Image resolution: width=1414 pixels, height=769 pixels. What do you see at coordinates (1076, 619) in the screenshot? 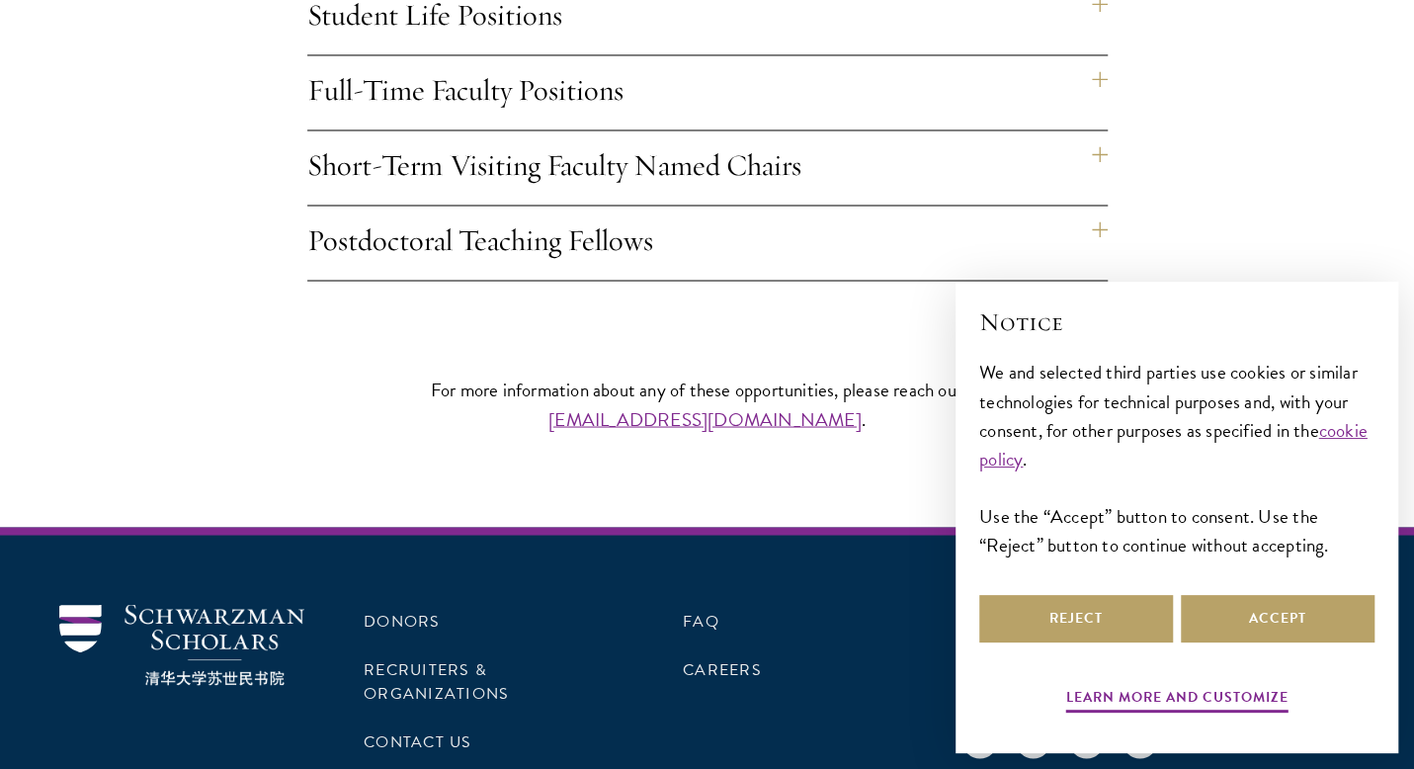
I see `button: Reject` at bounding box center [1076, 619].